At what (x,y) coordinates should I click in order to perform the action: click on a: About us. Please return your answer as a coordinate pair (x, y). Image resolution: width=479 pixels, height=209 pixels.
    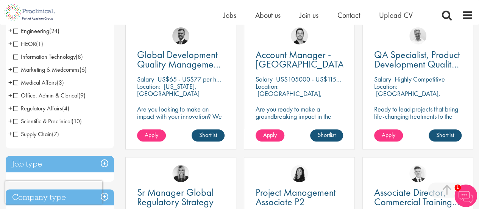
    Looking at the image, I should click on (268, 15).